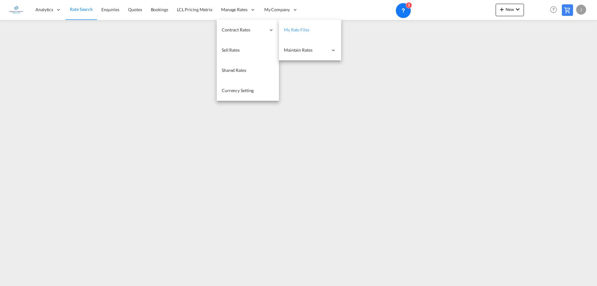  What do you see at coordinates (16, 10) in the screenshot?
I see `img: e1326340b7c511ef854e8d6a806141ad.jpg` at bounding box center [16, 10].